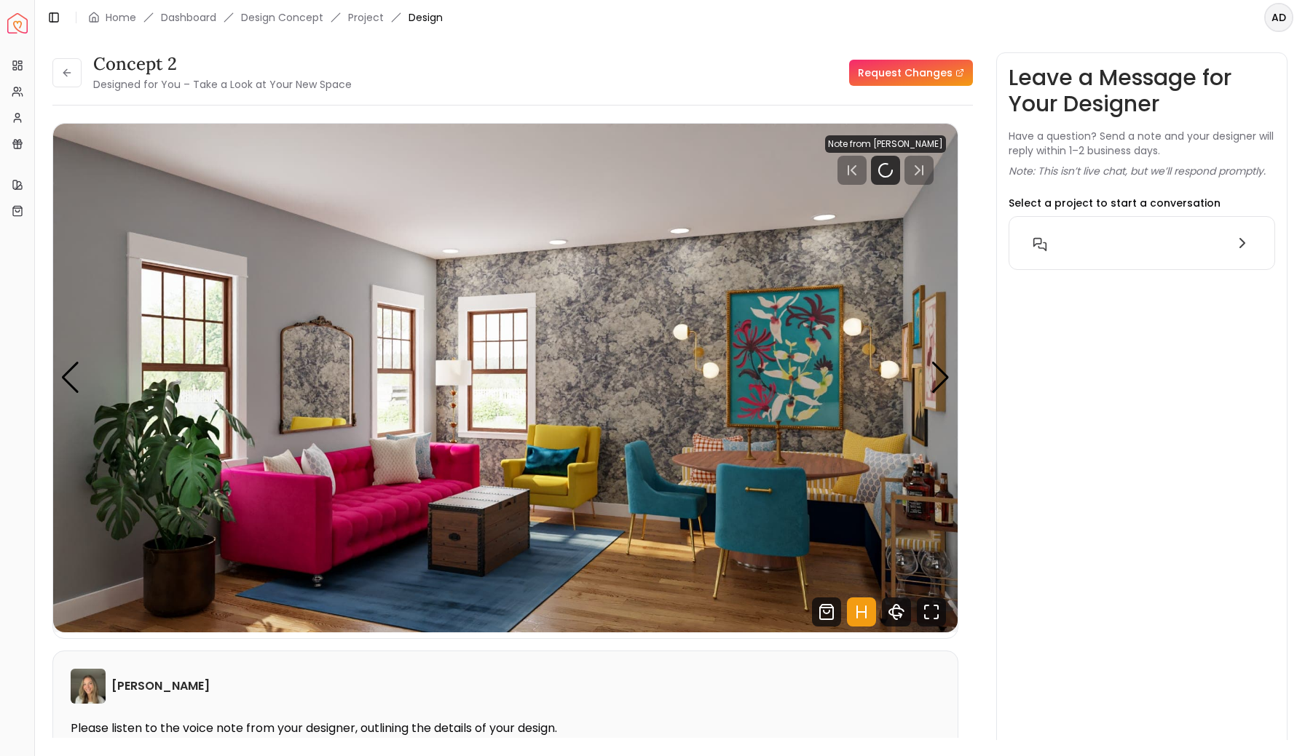 The width and height of the screenshot is (1305, 756). What do you see at coordinates (1141, 91) in the screenshot?
I see `h3: Leave a Message for Your Designer` at bounding box center [1141, 91].